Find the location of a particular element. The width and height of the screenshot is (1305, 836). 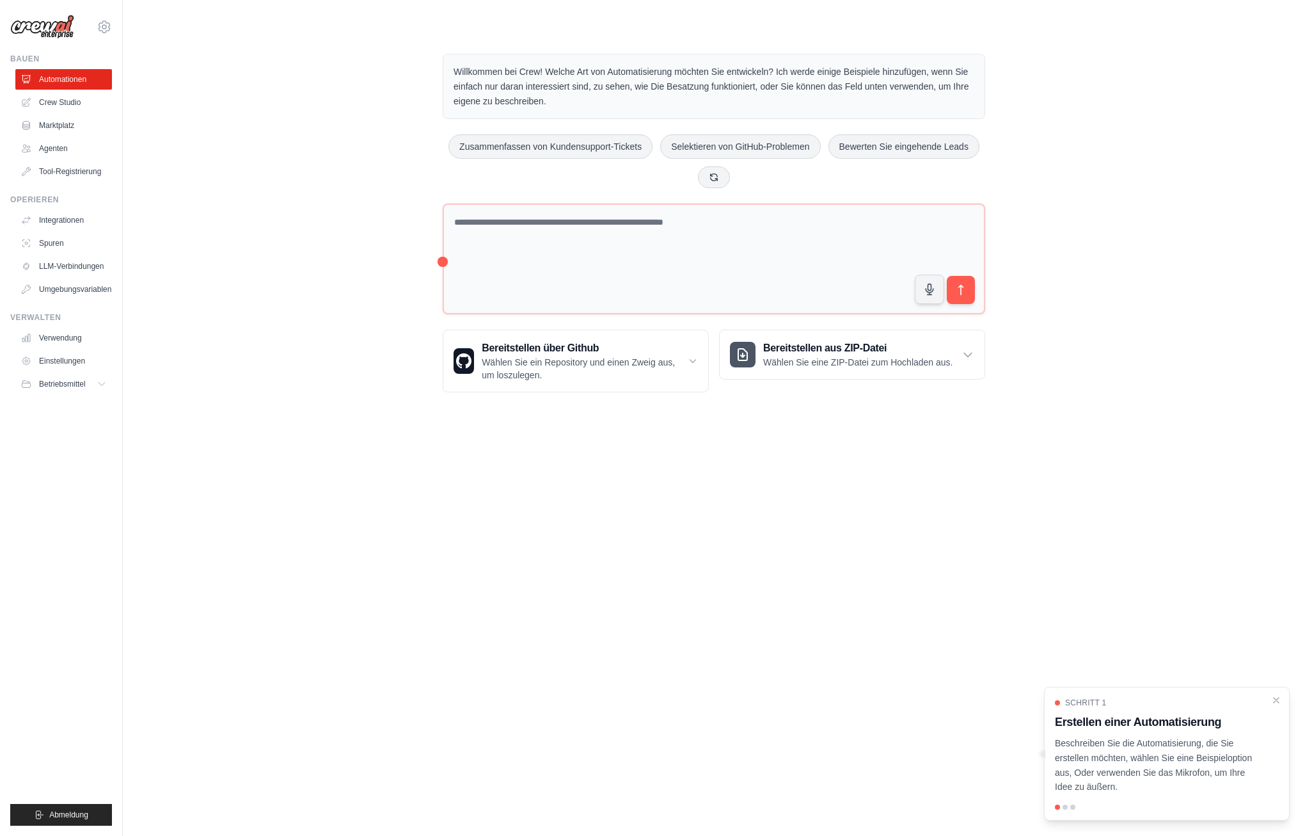

font: Automationen is located at coordinates (63, 79).